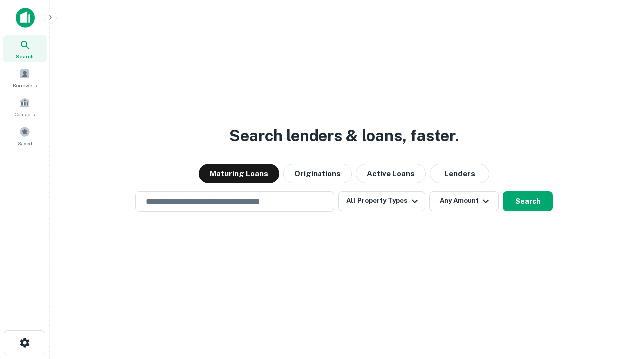 The height and width of the screenshot is (359, 638). I want to click on span: Contacts, so click(25, 114).